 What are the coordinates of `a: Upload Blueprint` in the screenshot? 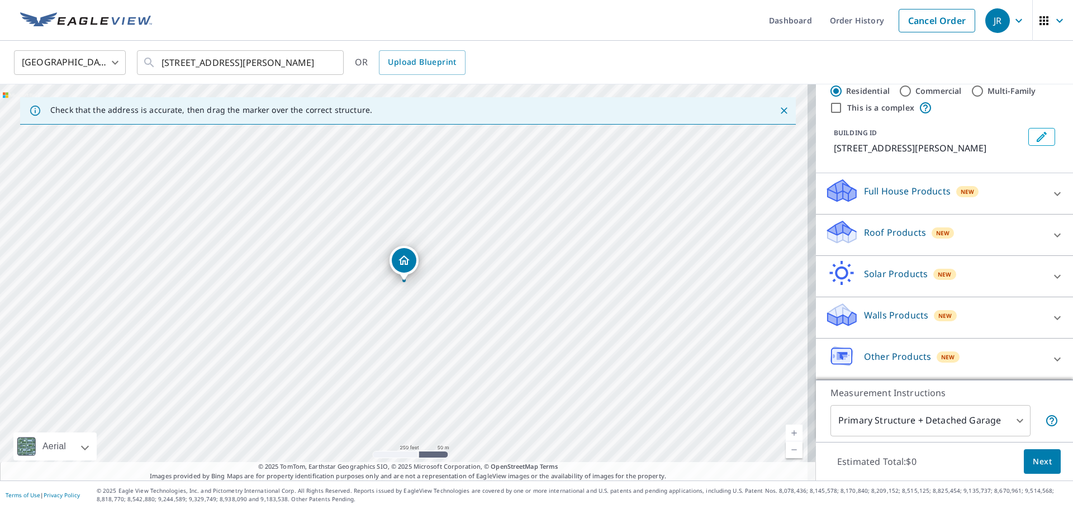 It's located at (422, 63).